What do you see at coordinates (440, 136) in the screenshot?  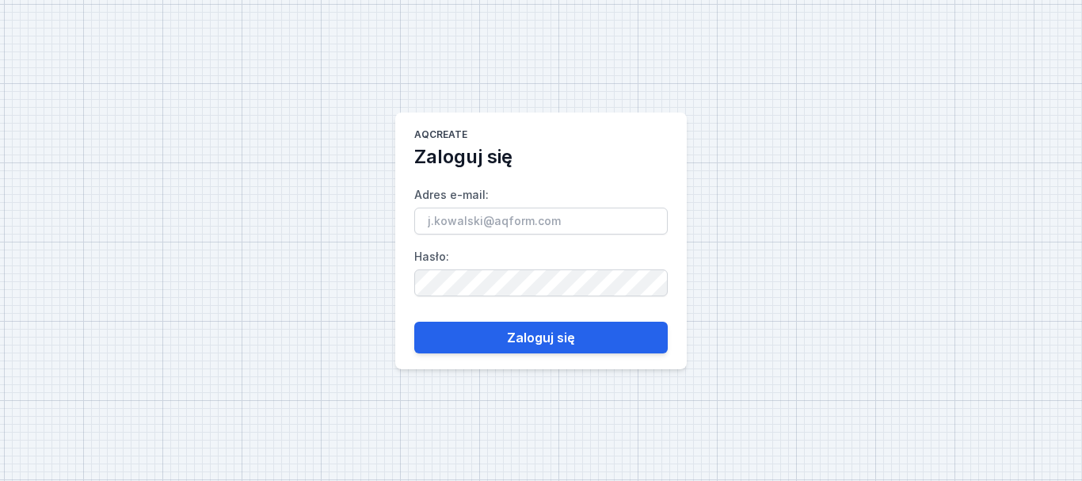 I see `h1: AQcreate` at bounding box center [440, 136].